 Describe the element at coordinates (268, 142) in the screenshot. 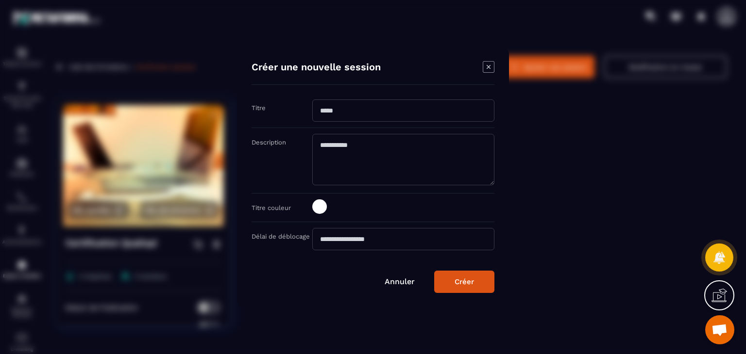

I see `label: Description` at that location.